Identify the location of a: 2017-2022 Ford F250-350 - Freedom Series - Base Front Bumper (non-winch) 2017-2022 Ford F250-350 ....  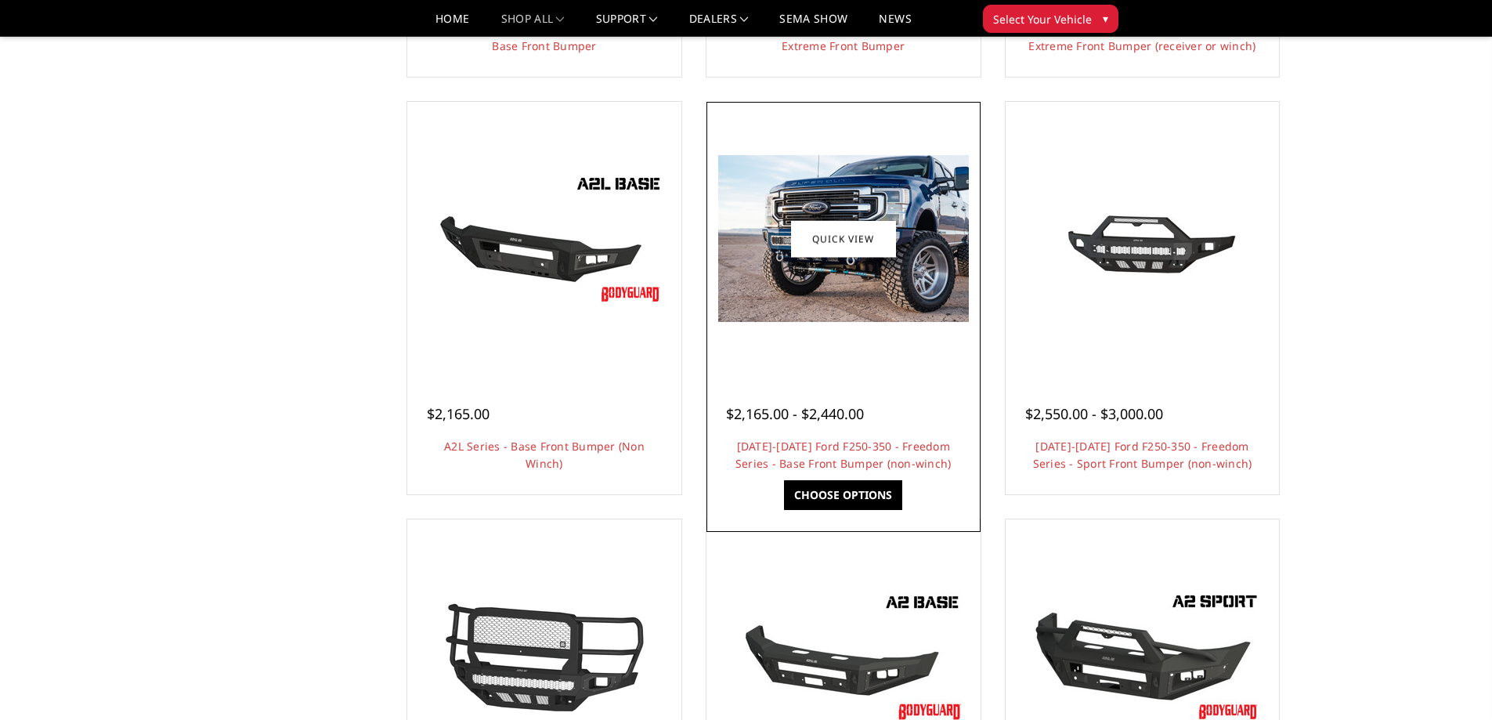
(843, 239).